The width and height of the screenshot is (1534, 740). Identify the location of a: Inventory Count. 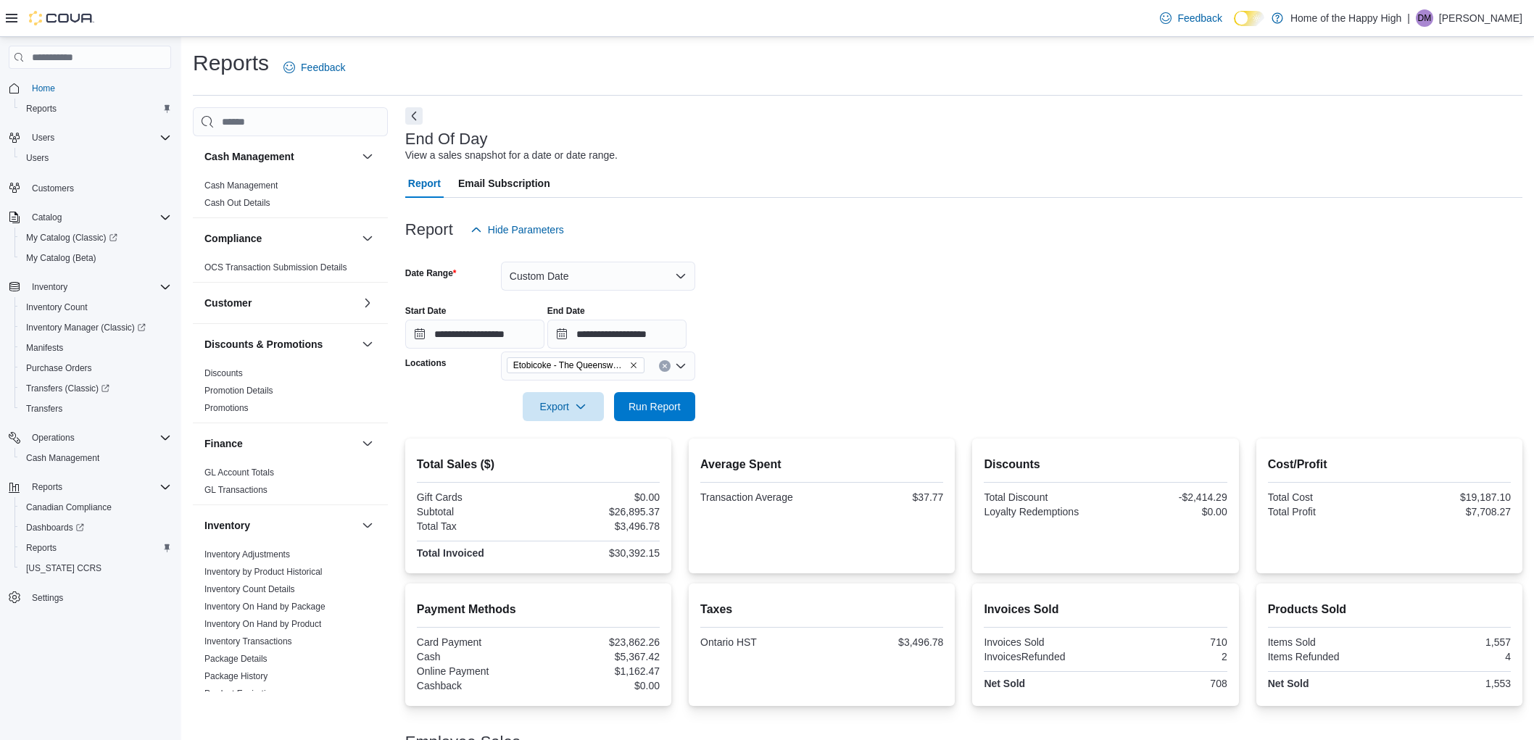
(57, 307).